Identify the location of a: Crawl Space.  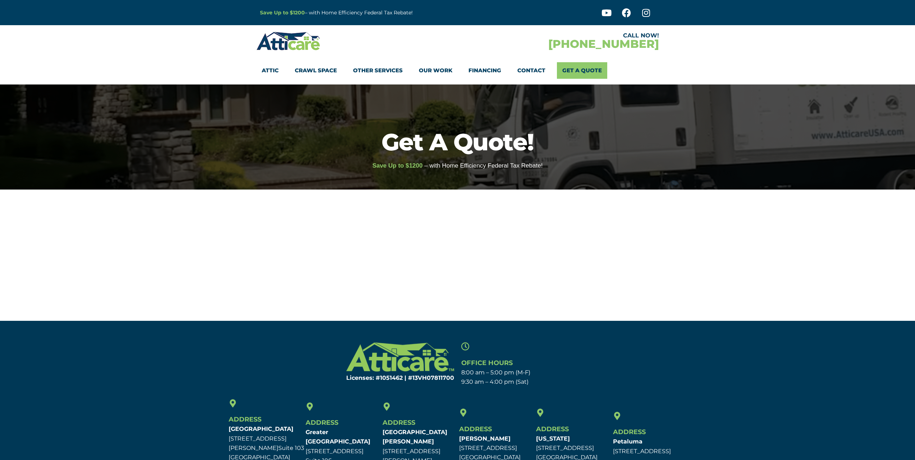
(316, 70).